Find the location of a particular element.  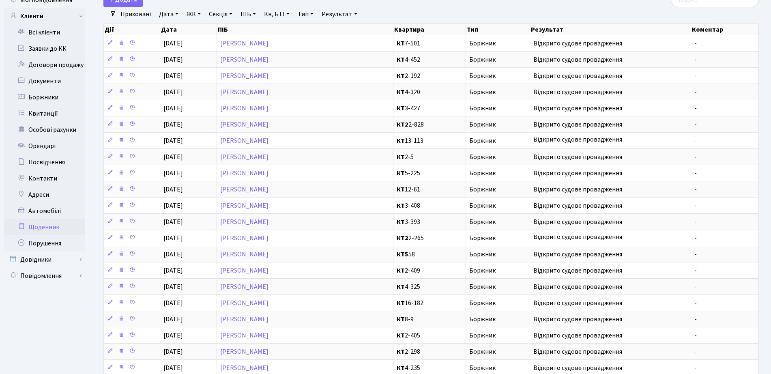

span: 12-61 is located at coordinates (429, 189).